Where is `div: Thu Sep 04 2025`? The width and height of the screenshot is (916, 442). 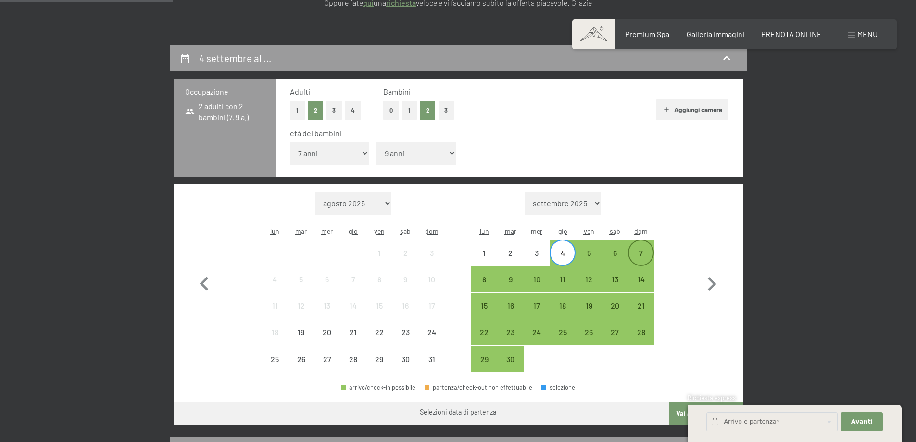 div: Thu Sep 04 2025 is located at coordinates (562, 252).